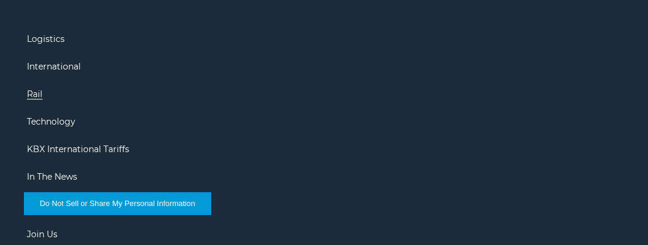 This screenshot has height=245, width=648. I want to click on a: International, so click(54, 66).